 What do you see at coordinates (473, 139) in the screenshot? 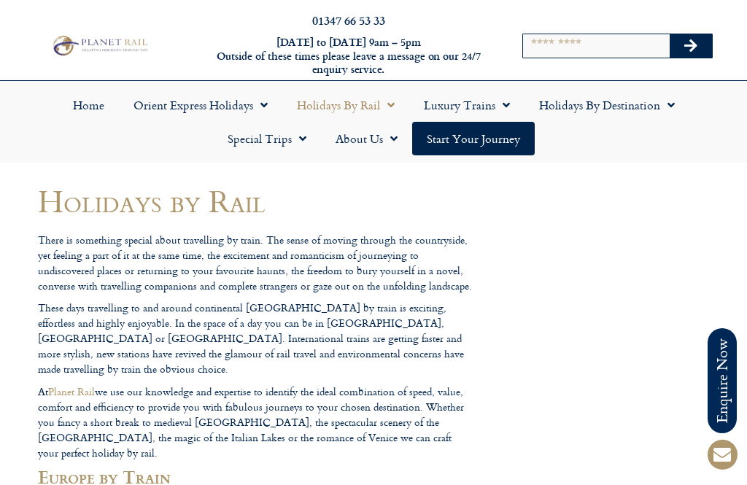
I see `a: Start your Journey` at bounding box center [473, 139].